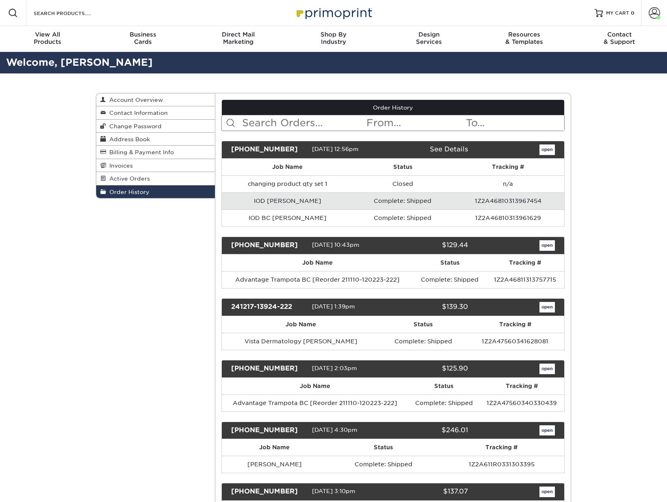 The width and height of the screenshot is (667, 502). I want to click on span: Invoices, so click(119, 166).